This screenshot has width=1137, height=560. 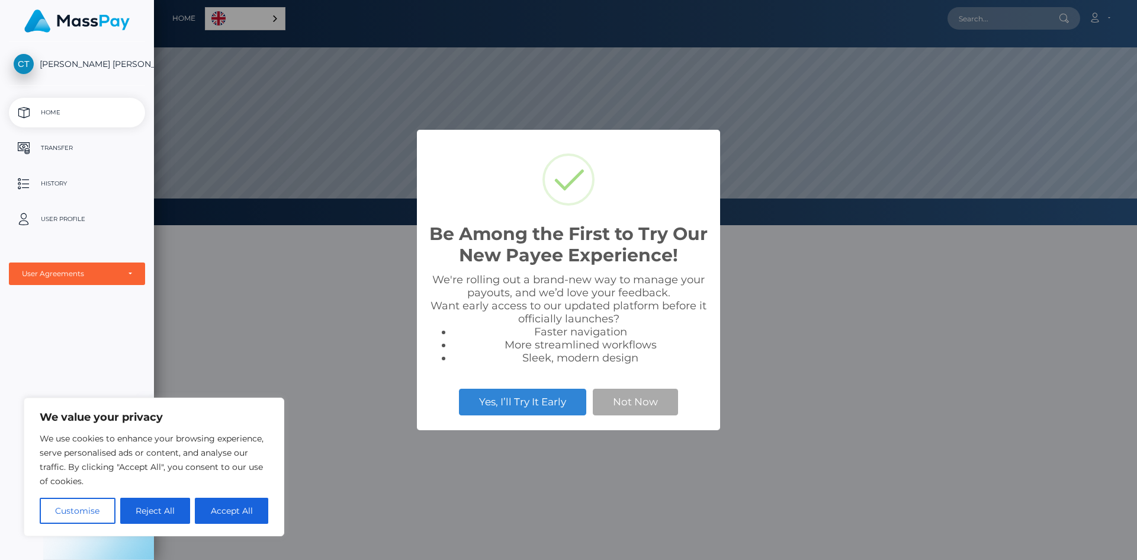 What do you see at coordinates (77, 148) in the screenshot?
I see `p: Transfer` at bounding box center [77, 148].